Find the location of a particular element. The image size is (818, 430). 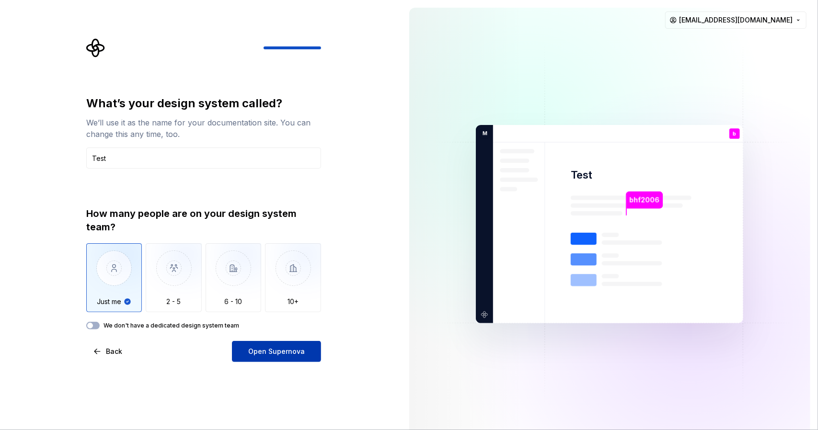

svg: Supernova Logo is located at coordinates (96, 48).